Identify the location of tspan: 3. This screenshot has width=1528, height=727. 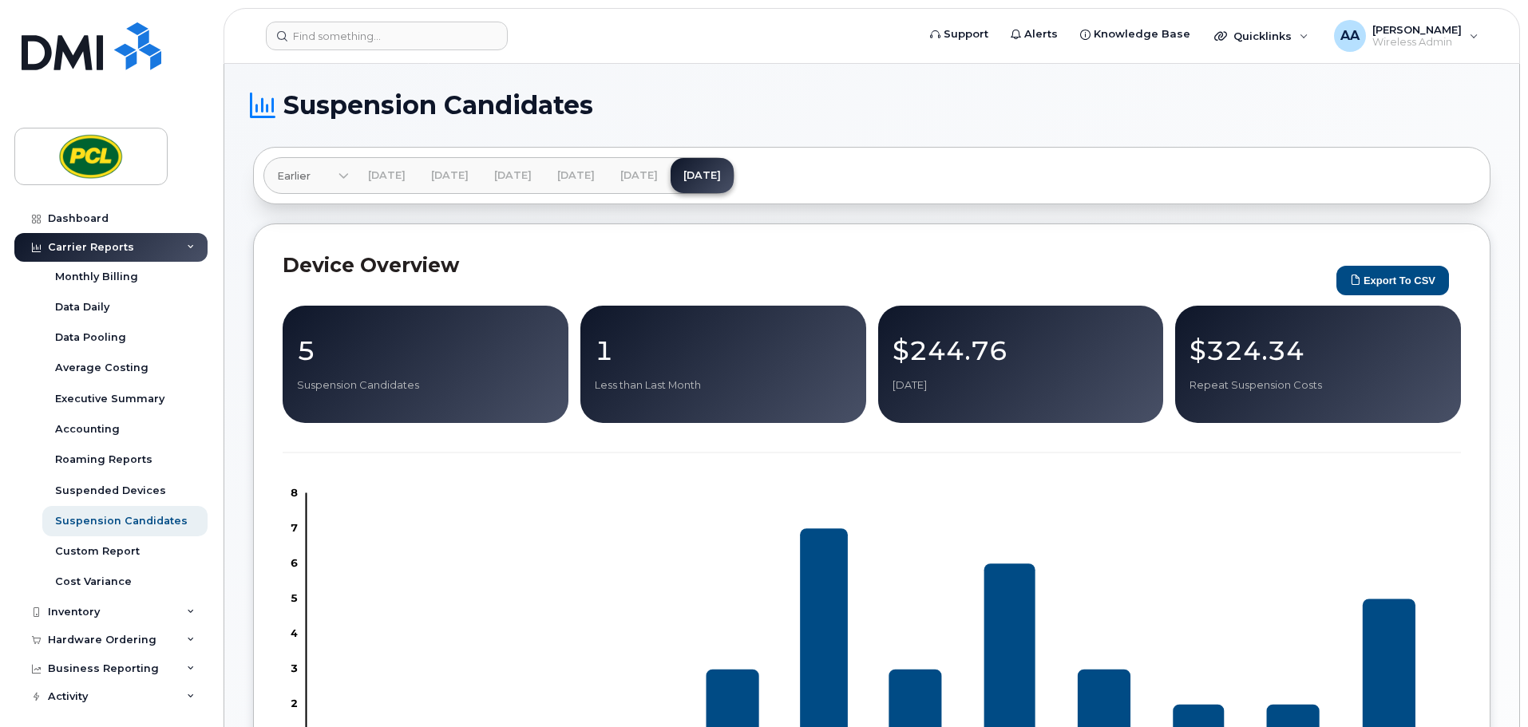
(294, 668).